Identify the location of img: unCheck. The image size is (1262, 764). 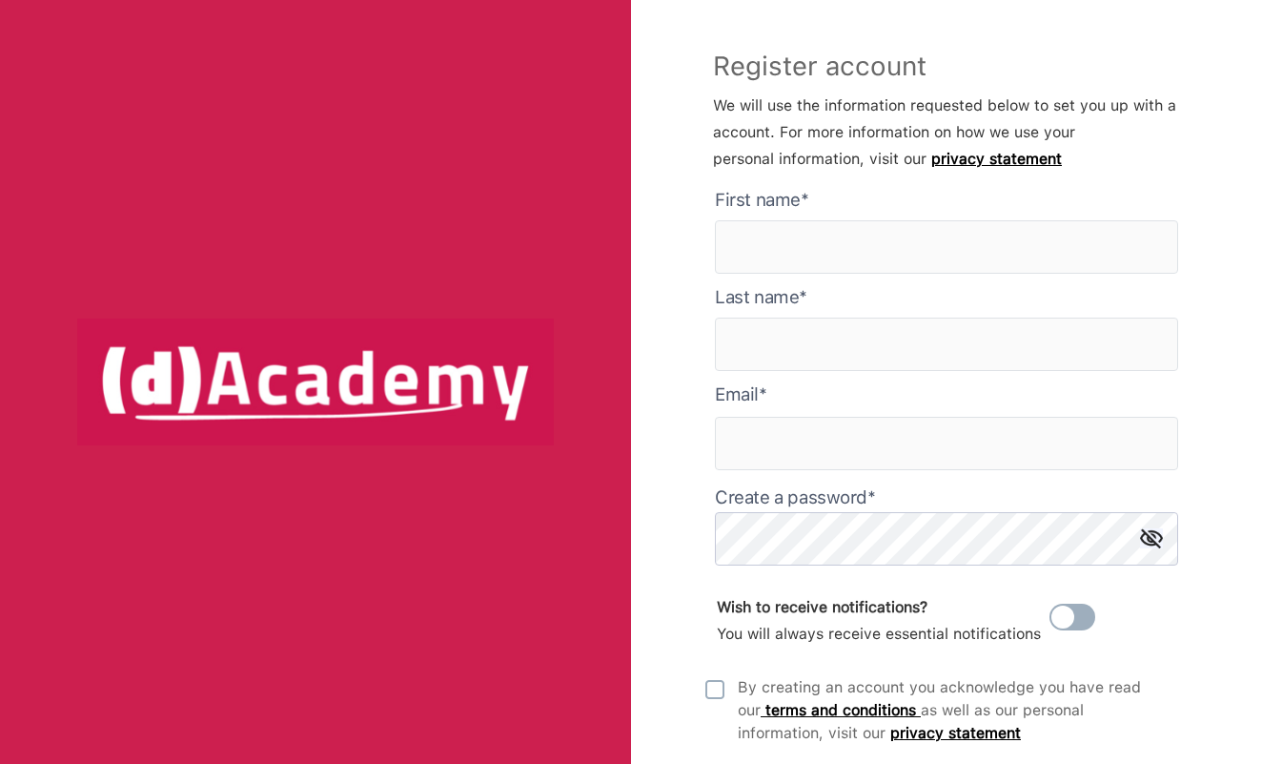
(715, 689).